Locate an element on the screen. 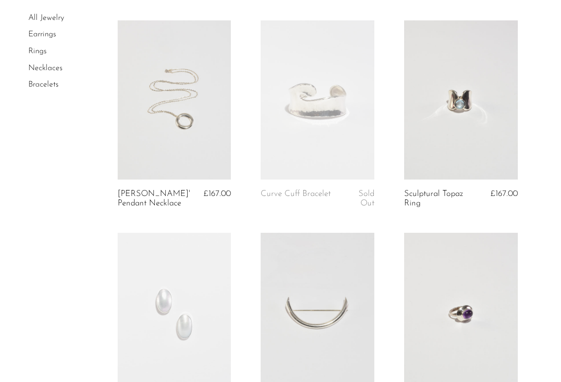 Image resolution: width=561 pixels, height=382 pixels. span: Sold Out is located at coordinates (367, 198).